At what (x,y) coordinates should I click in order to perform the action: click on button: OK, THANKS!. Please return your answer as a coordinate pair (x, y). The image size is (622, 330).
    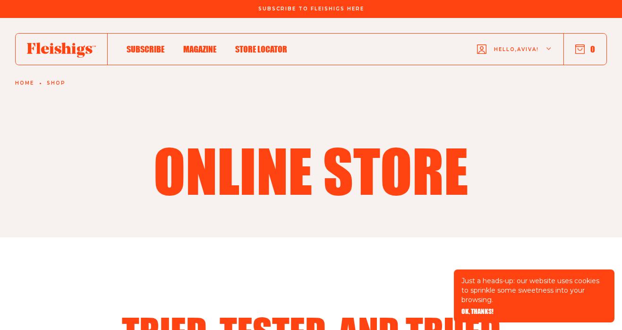
    Looking at the image, I should click on (478, 311).